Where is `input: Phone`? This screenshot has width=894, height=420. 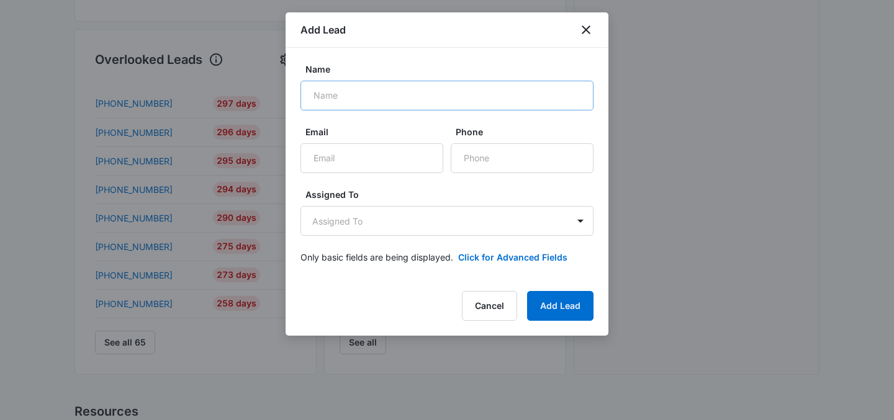
input: Phone is located at coordinates (522, 158).